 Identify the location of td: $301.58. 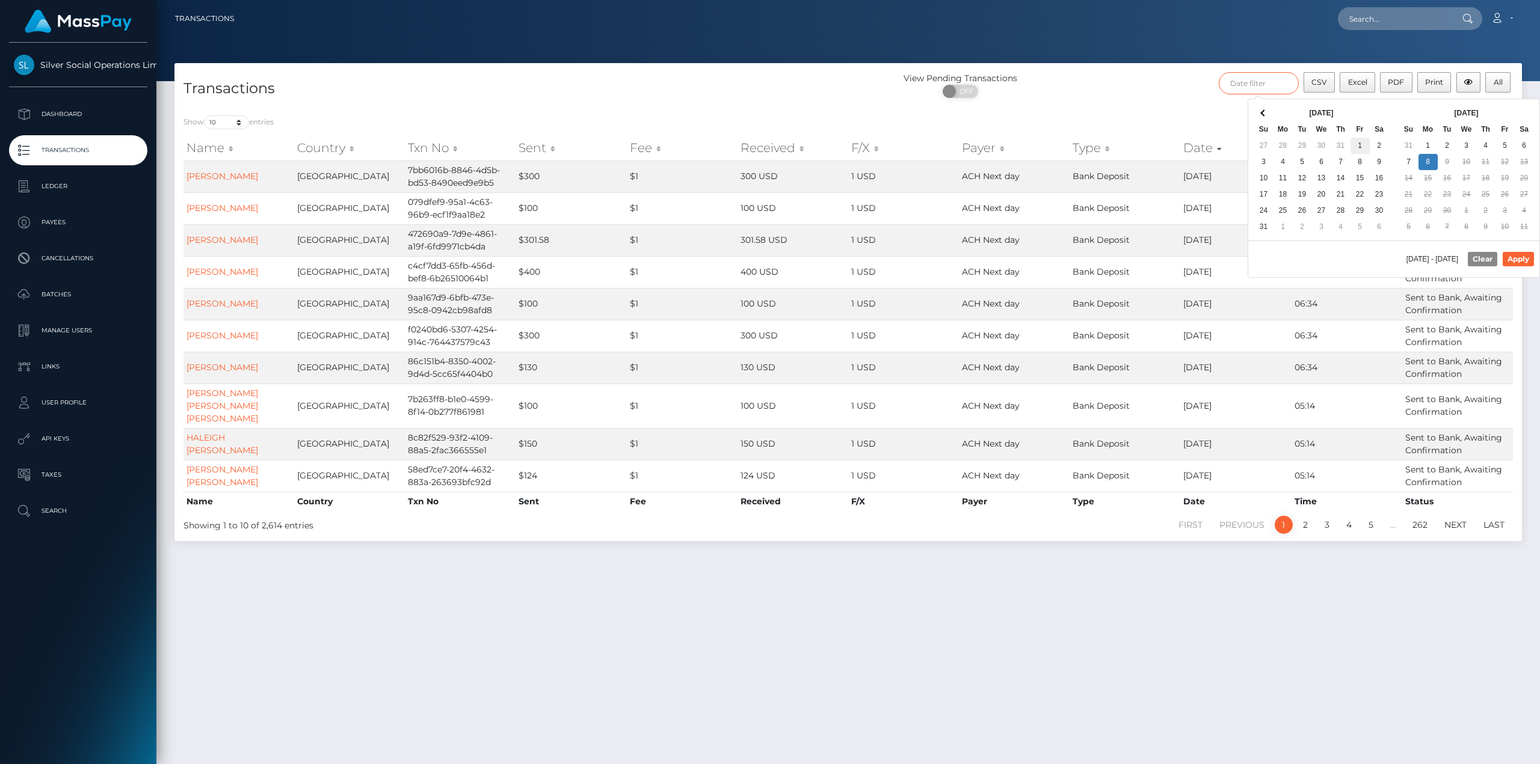
(571, 240).